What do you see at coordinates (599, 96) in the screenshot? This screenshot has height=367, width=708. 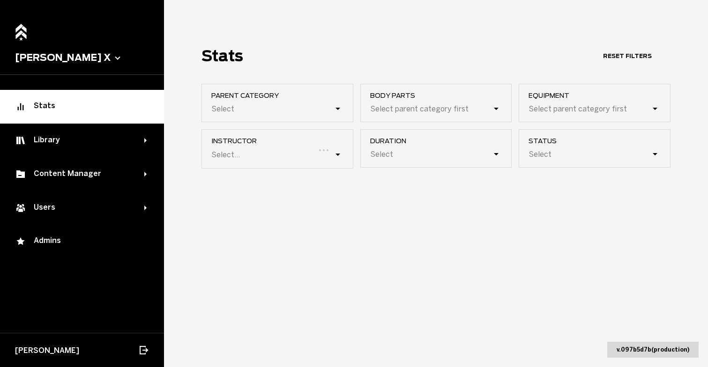 I see `span: Equipment` at bounding box center [599, 96].